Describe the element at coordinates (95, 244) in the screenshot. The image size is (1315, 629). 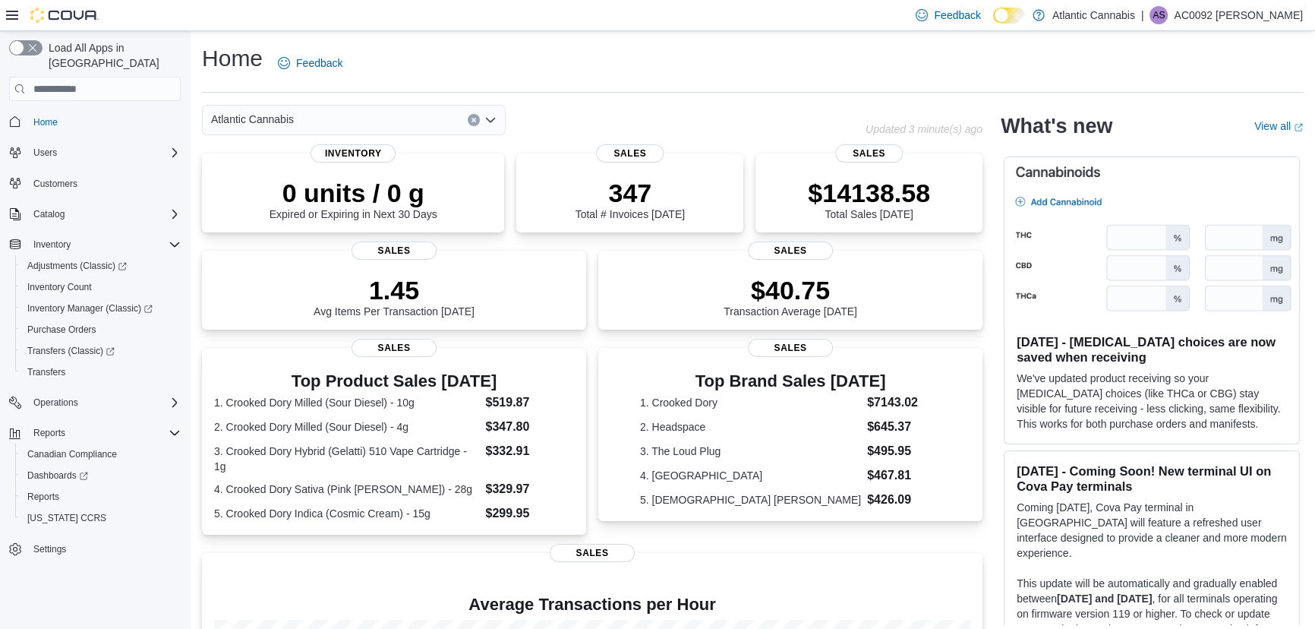
I see `button: Inventory` at that location.